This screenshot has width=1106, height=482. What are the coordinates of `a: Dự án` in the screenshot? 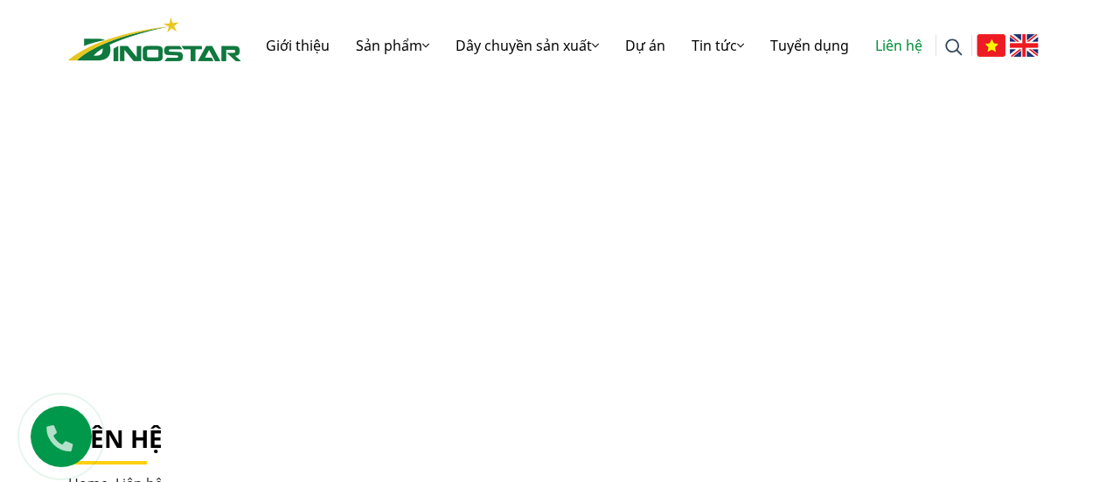 It's located at (645, 45).